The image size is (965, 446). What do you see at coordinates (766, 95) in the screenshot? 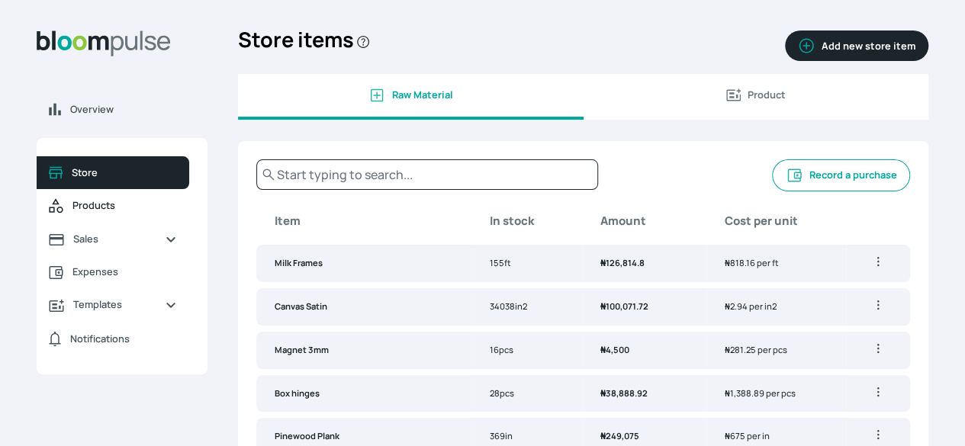
I see `span: Product` at bounding box center [766, 95].